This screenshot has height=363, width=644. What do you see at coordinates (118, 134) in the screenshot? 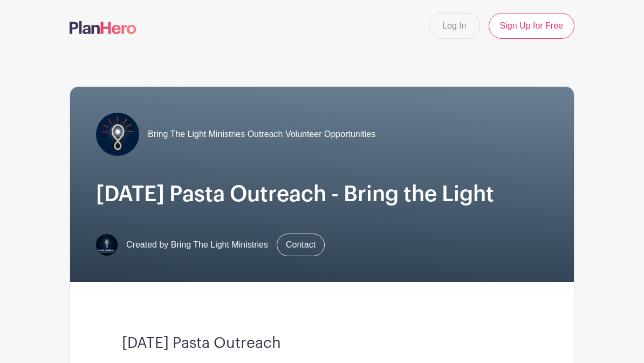
I see `img: 1500px%20logo.jpg` at bounding box center [118, 134].